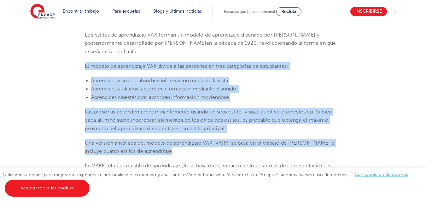  I want to click on a: Recluta, so click(289, 12).